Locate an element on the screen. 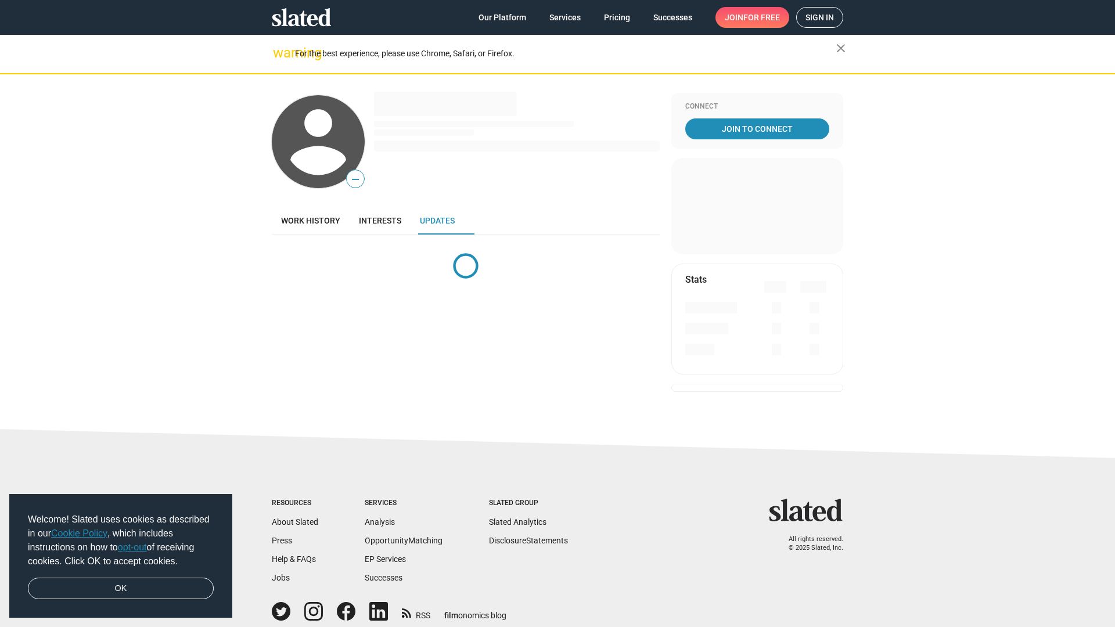 This screenshot has width=1115, height=627. span: Updates is located at coordinates (437, 221).